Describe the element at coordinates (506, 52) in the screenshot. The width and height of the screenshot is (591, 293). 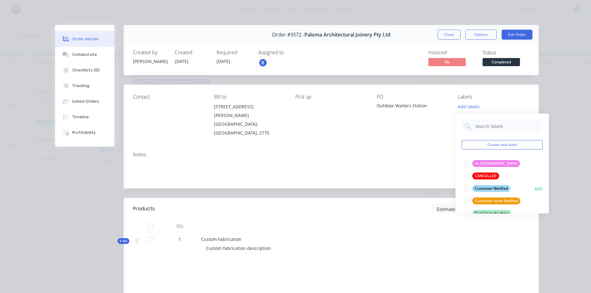
I see `div: Status` at that location.